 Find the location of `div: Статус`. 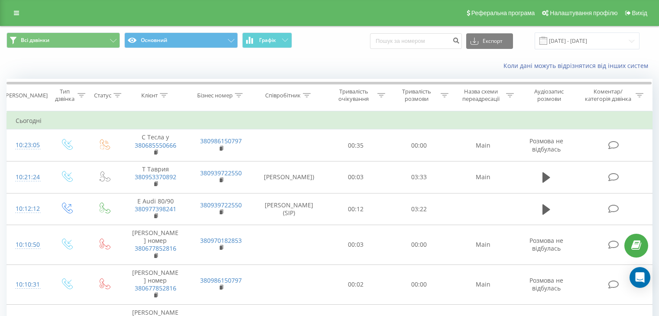

div: Статус is located at coordinates (103, 95).